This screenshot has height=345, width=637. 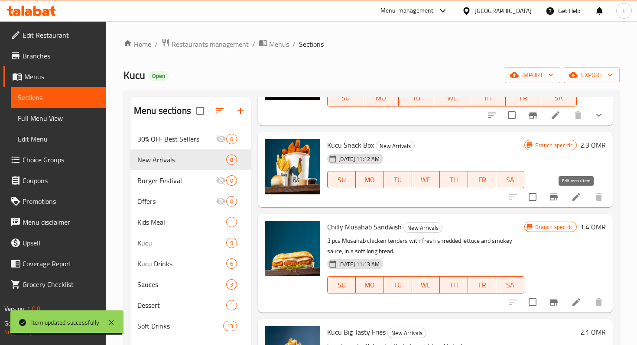 I want to click on span: Choice Groups, so click(x=61, y=160).